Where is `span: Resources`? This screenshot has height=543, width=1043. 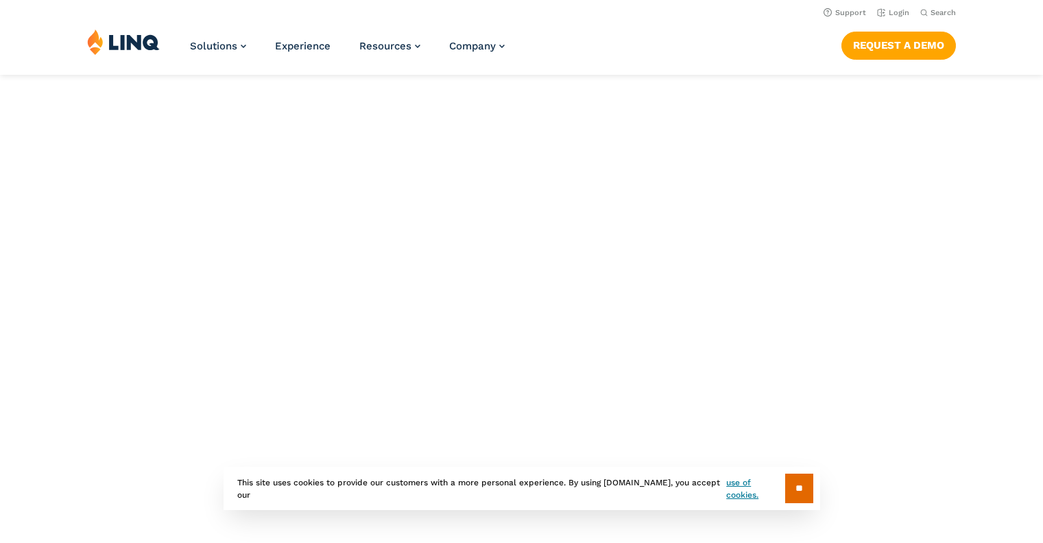 span: Resources is located at coordinates (385, 46).